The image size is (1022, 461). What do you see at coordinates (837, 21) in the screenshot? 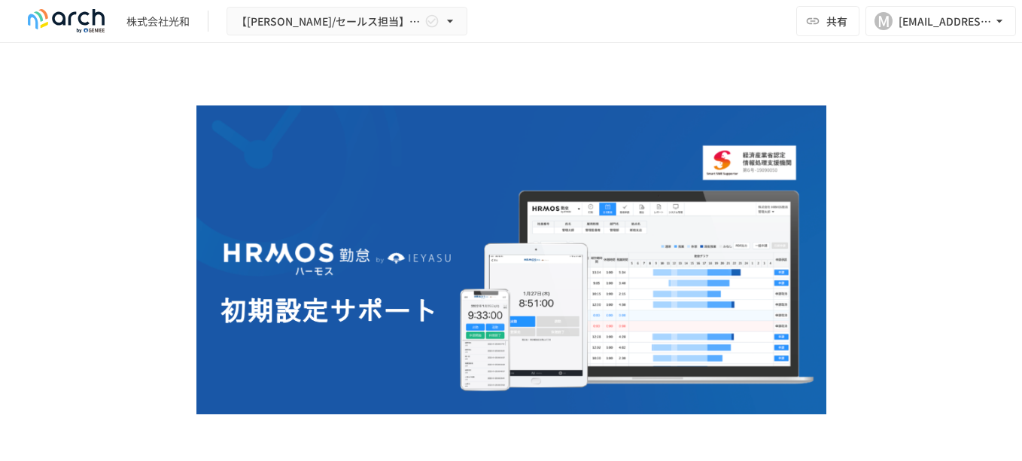
I see `span: 共有` at bounding box center [837, 21].